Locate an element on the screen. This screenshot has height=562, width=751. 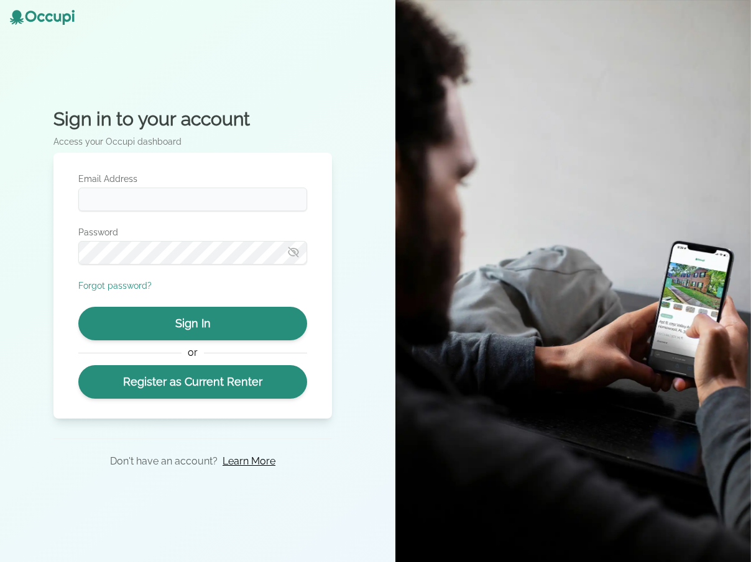
p: Don't have an account? is located at coordinates (163, 462).